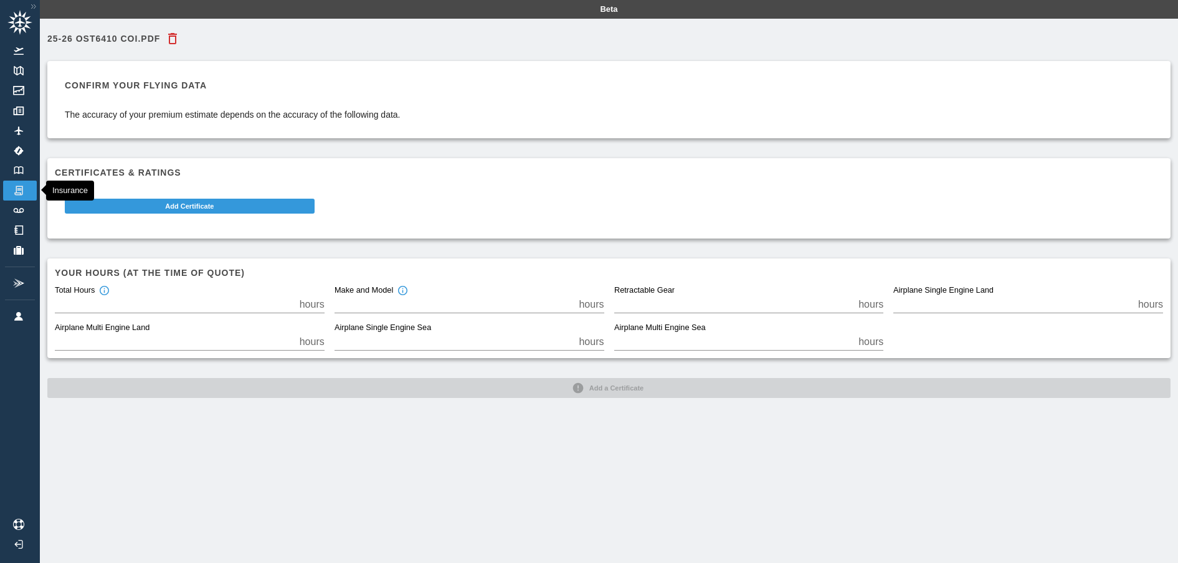  Describe the element at coordinates (104, 291) in the screenshot. I see `svg: Total hours in fixed-wing aircraft` at that location.